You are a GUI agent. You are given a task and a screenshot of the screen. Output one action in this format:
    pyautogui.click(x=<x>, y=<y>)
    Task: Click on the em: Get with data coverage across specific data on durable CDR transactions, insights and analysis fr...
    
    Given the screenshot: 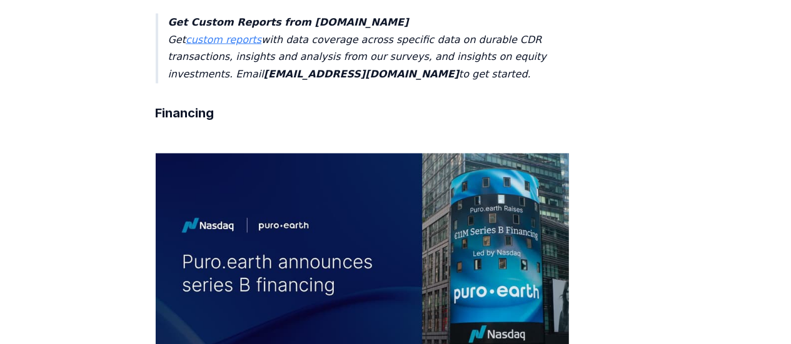 What is the action you would take?
    pyautogui.click(x=357, y=47)
    